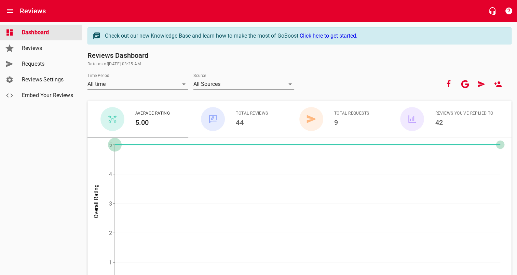 The image size is (517, 275). I want to click on span: Reviews Settings, so click(48, 80).